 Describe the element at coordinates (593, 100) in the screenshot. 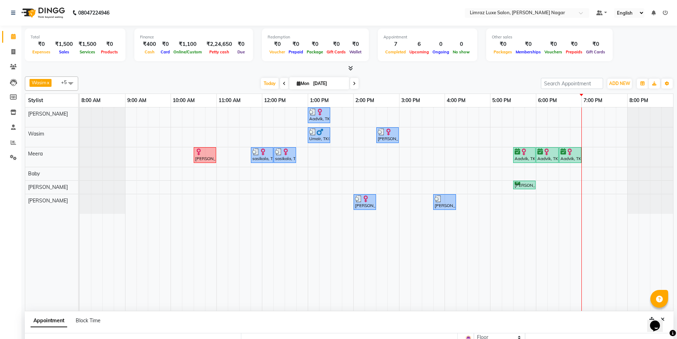

I see `a: 7:00 PM` at that location.